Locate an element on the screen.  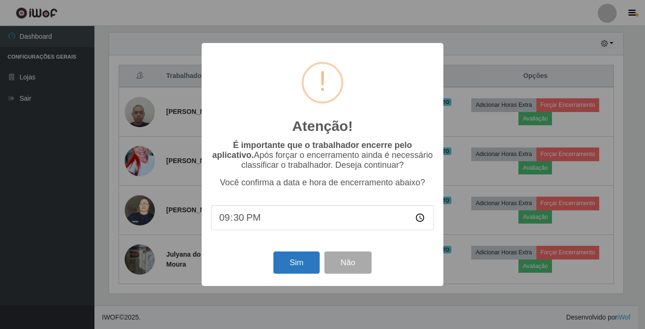
h2: Atenção! is located at coordinates (323, 126).